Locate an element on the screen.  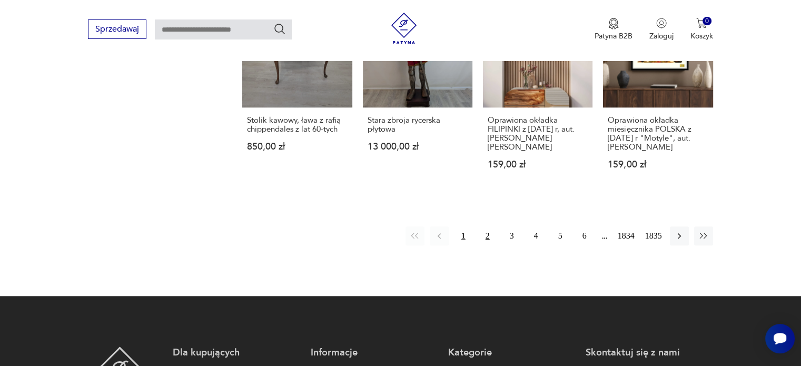
button: 1834 is located at coordinates (626, 236).